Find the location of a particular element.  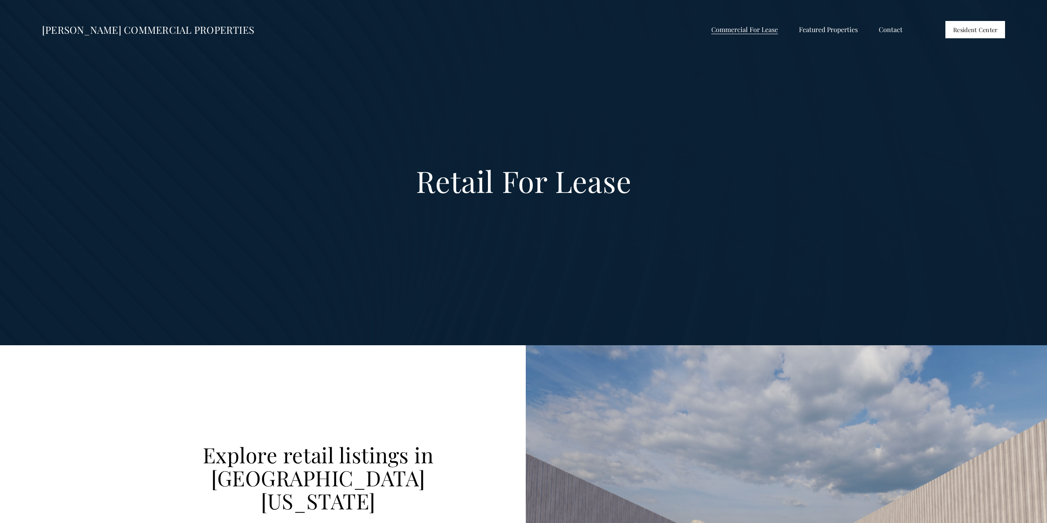

h1: Retail For Lease is located at coordinates (524, 181).